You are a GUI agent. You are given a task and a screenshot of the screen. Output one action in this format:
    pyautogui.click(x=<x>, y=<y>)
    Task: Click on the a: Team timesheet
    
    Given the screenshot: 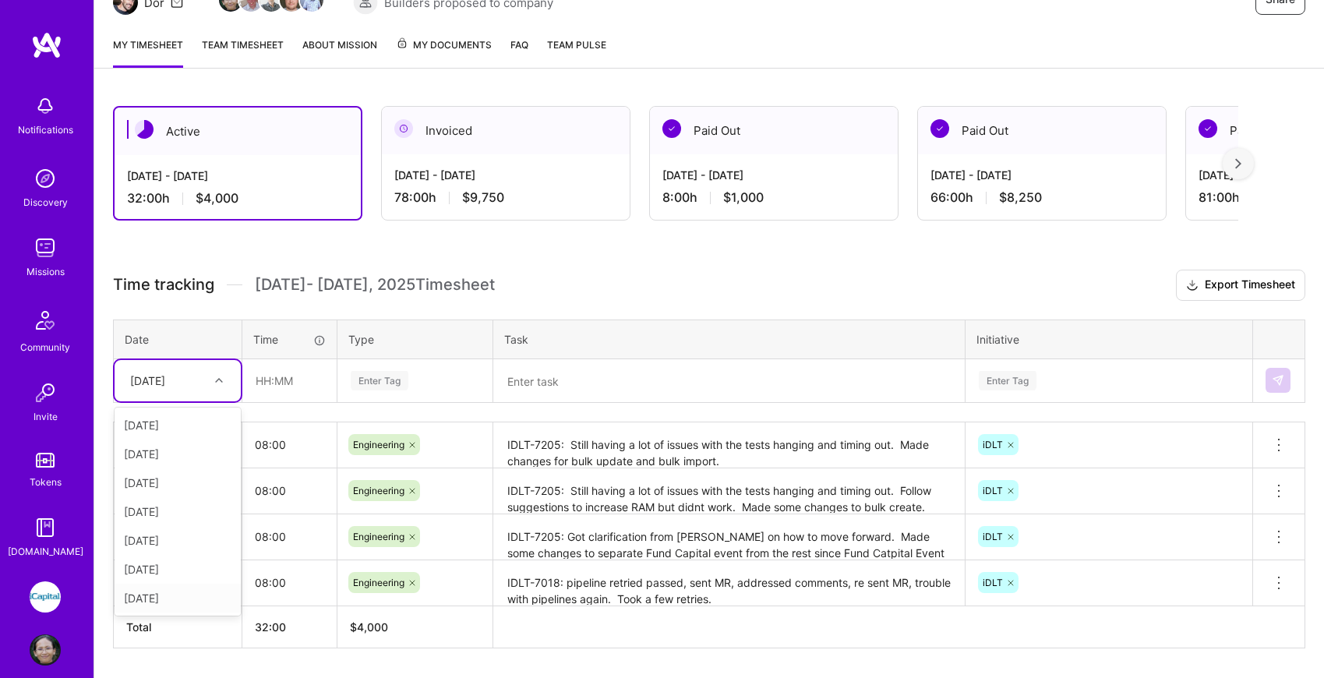 What is the action you would take?
    pyautogui.click(x=242, y=52)
    